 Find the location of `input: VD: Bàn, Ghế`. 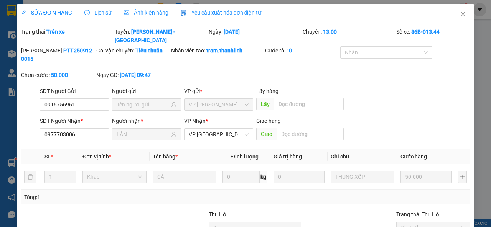

input: VD: Bàn, Ghế is located at coordinates (185, 177).